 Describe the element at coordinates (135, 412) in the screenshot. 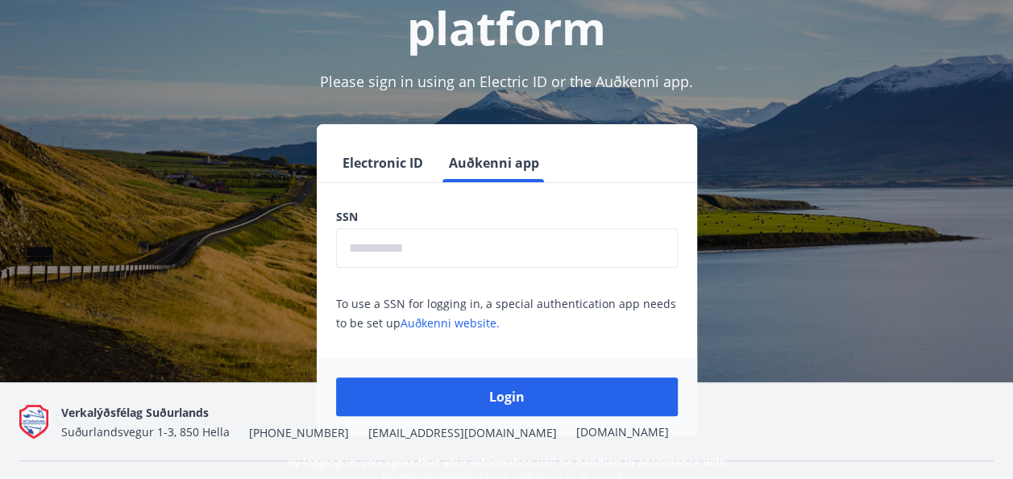

I see `span: Verkalýðsfélag Suðurlands` at that location.